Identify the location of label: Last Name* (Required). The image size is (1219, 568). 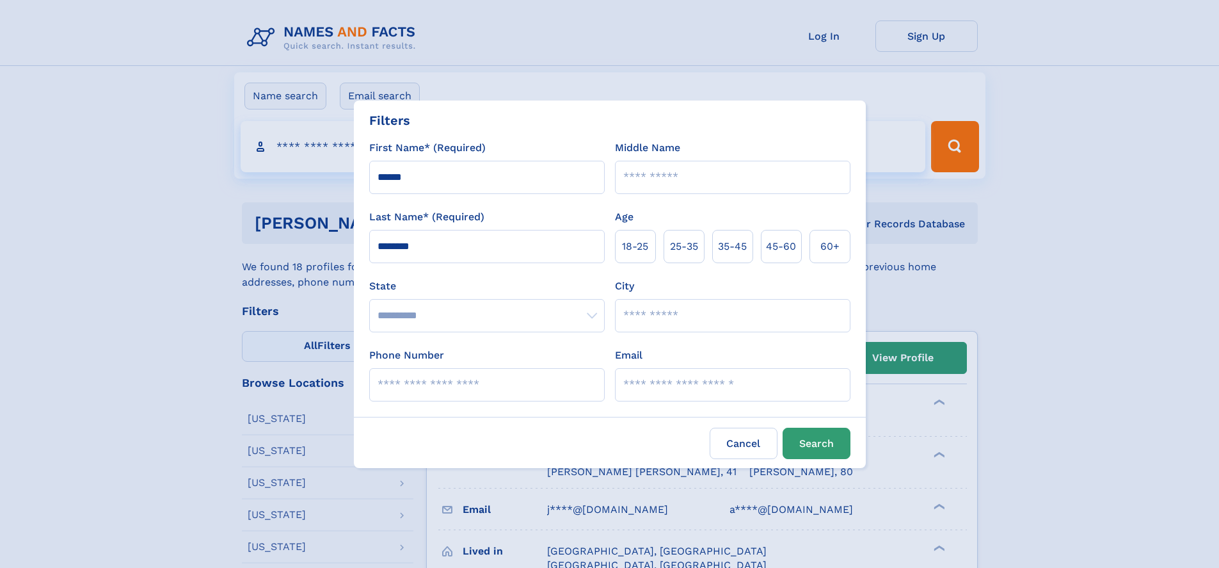
(427, 217).